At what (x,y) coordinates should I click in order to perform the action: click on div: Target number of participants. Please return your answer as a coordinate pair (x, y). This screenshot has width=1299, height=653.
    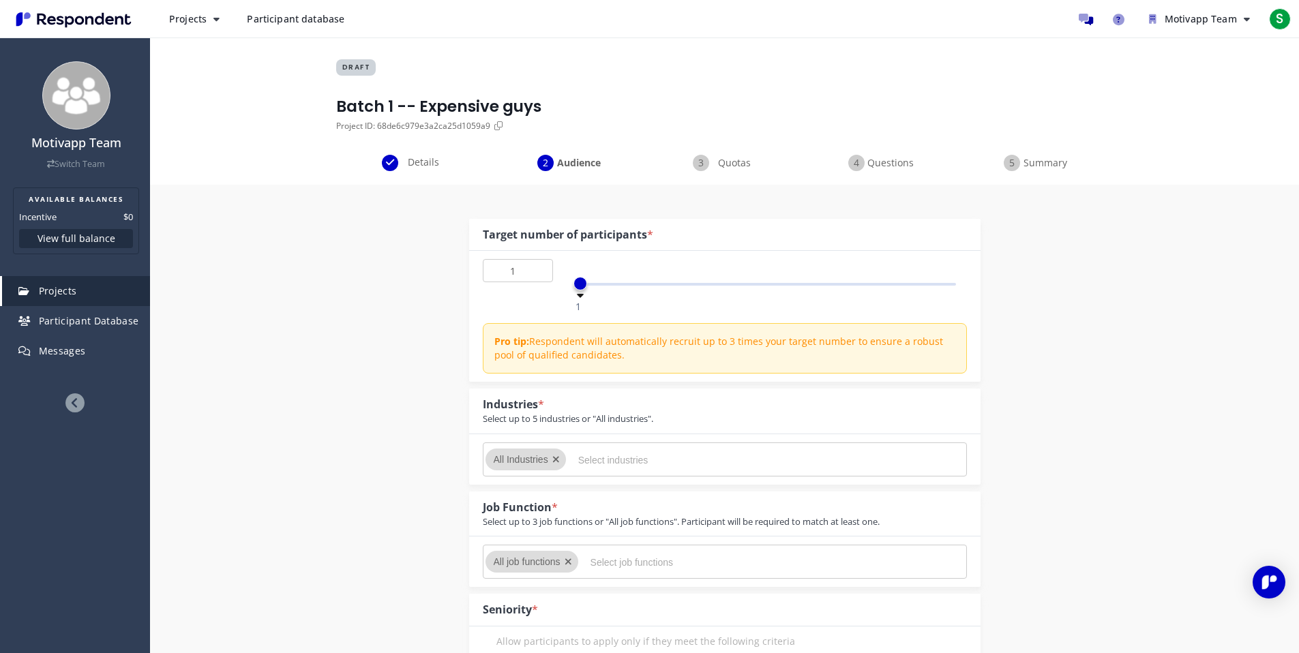
    Looking at the image, I should click on (568, 235).